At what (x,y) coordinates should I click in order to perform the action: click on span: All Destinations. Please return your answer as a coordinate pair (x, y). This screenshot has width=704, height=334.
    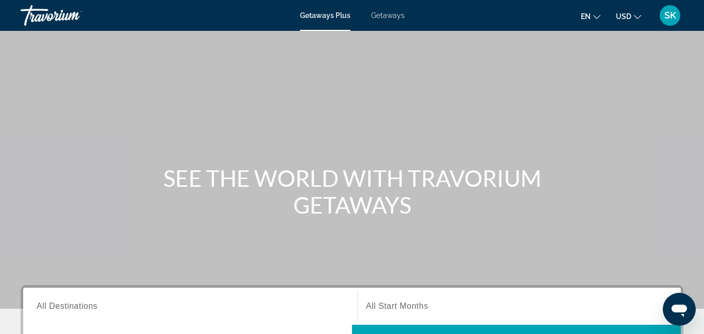
    Looking at the image, I should click on (67, 306).